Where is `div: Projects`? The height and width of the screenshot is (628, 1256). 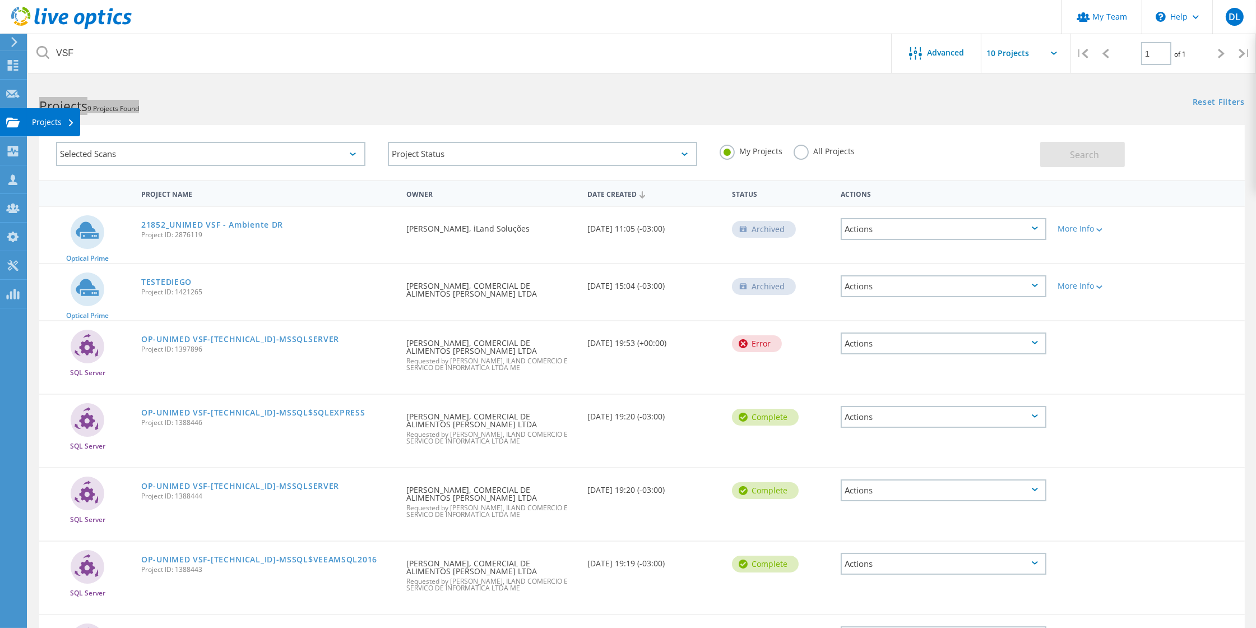 div: Projects is located at coordinates (53, 122).